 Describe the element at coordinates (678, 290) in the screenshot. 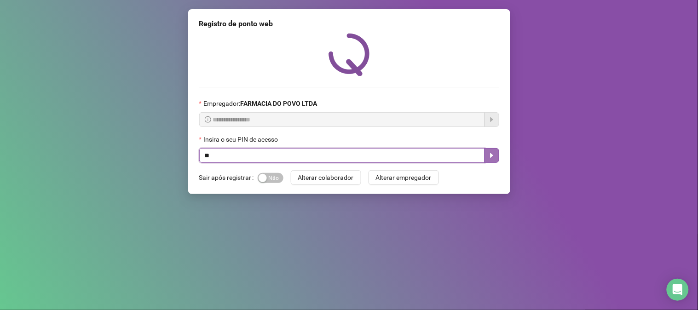

I see `div: Open Intercom Messenger` at that location.